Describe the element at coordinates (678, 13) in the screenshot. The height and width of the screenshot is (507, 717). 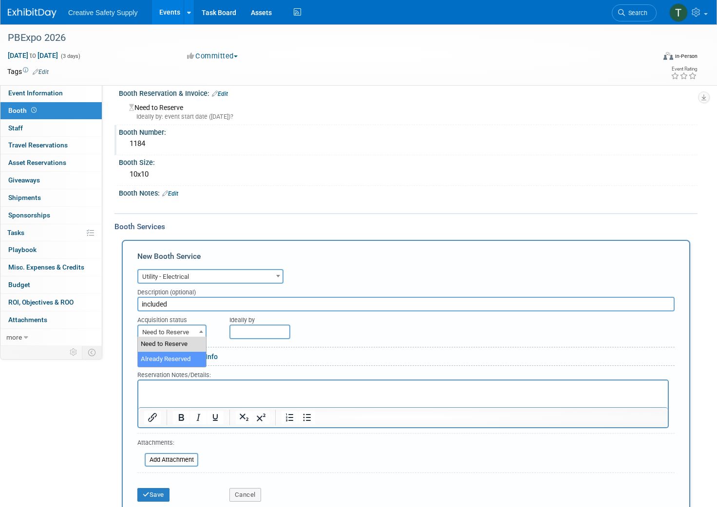
I see `img: Thom Cheney` at that location.